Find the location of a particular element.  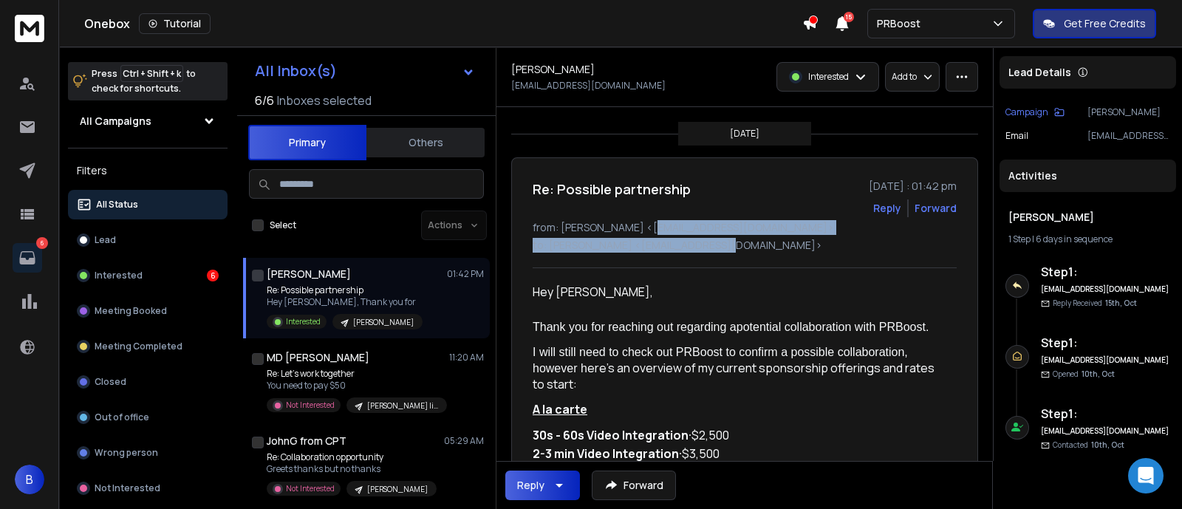

font: Thank you for reaching out r is located at coordinates (606, 326).